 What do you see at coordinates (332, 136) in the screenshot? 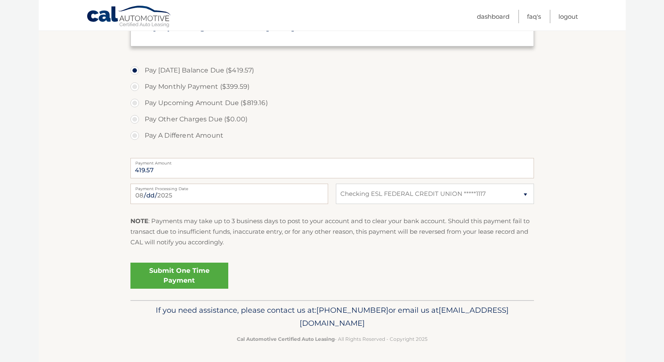
I see `label: Pay A Different Amount` at bounding box center [332, 136].